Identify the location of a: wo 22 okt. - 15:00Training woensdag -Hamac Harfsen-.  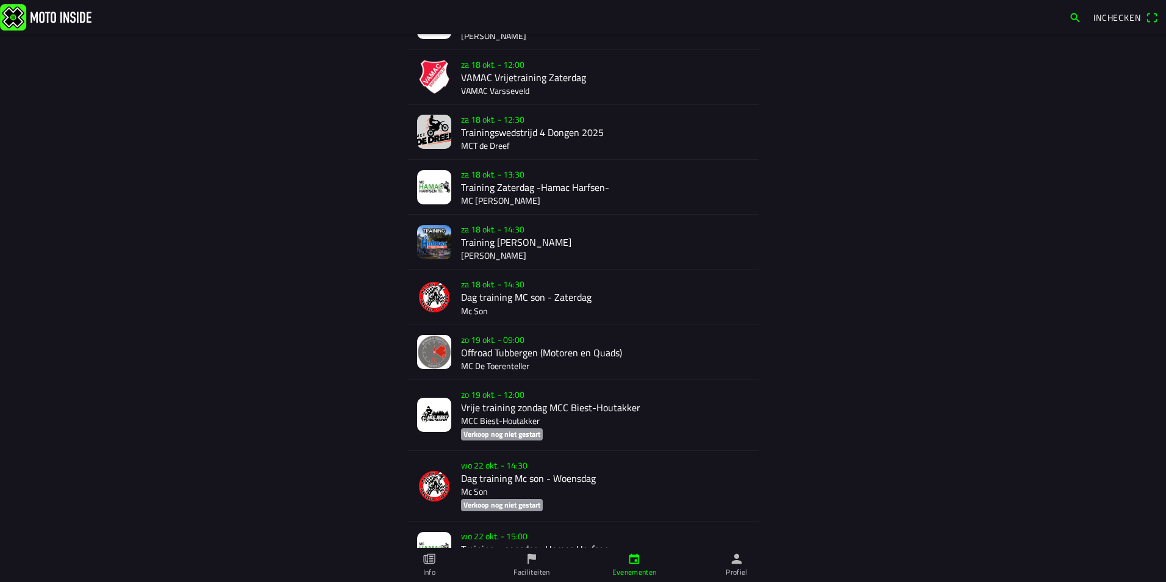
(583, 549).